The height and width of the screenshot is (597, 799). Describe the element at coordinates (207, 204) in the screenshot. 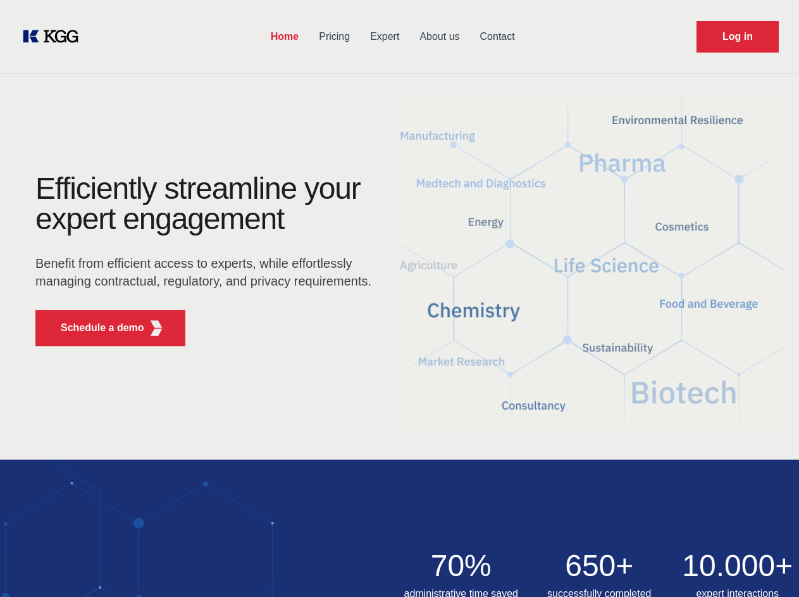

I see `h1: Efficiently streamline your expert engagement` at that location.